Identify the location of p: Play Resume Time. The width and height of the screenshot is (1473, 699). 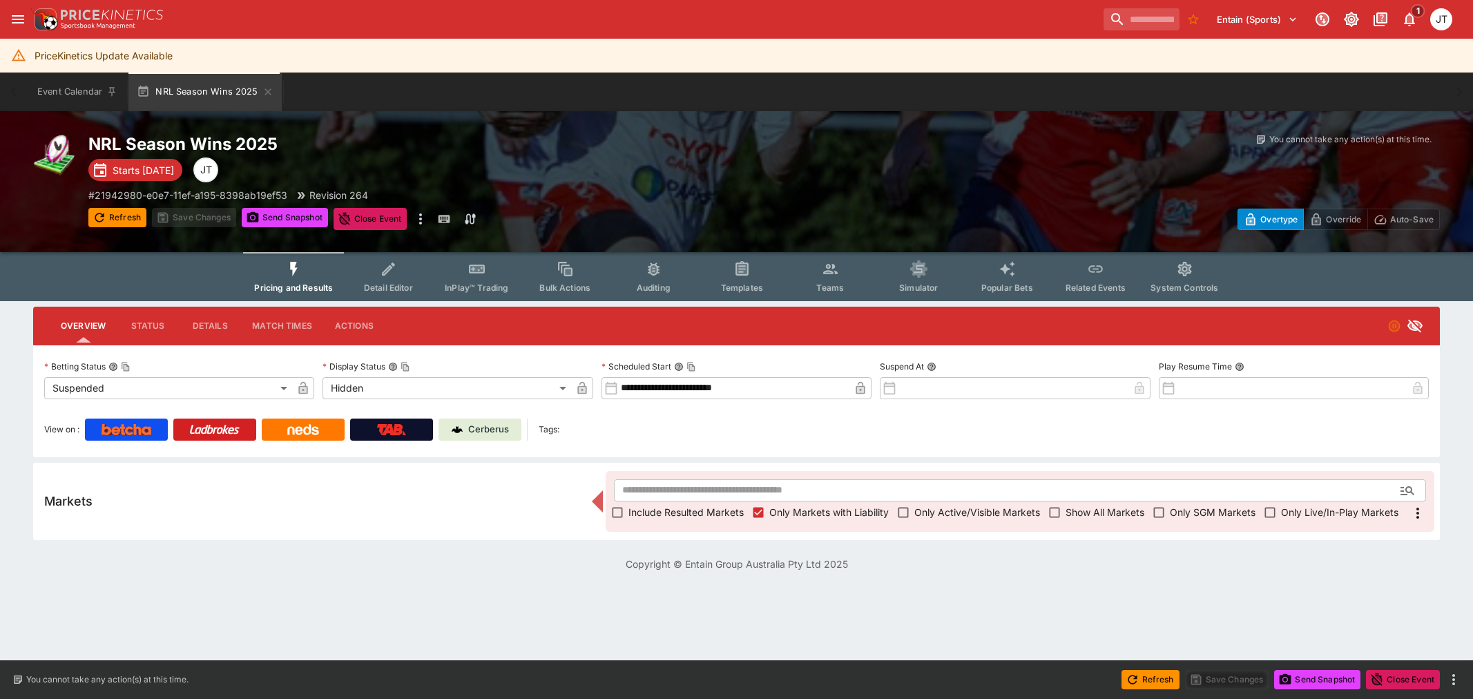
(1196, 366).